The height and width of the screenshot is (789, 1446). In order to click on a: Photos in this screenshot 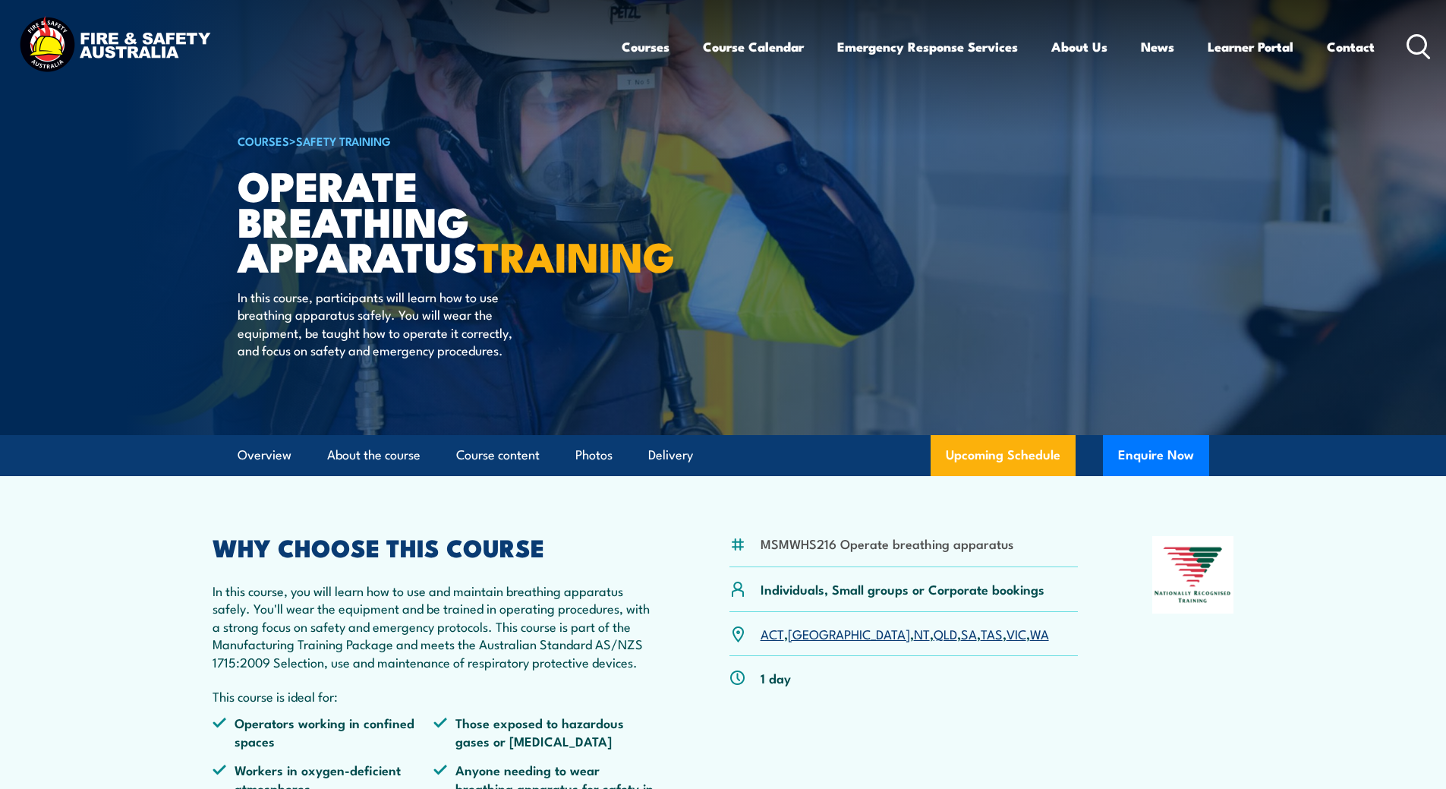, I will do `click(594, 455)`.